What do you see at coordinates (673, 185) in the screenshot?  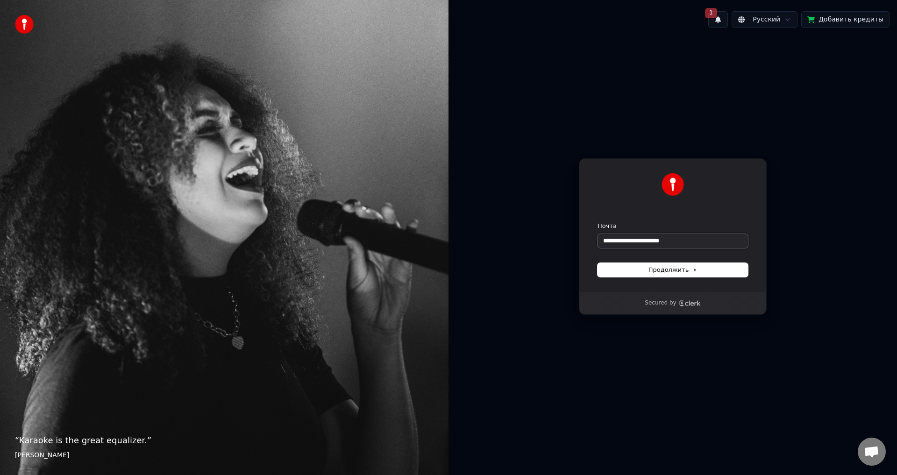 I see `img: Youka` at bounding box center [673, 185].